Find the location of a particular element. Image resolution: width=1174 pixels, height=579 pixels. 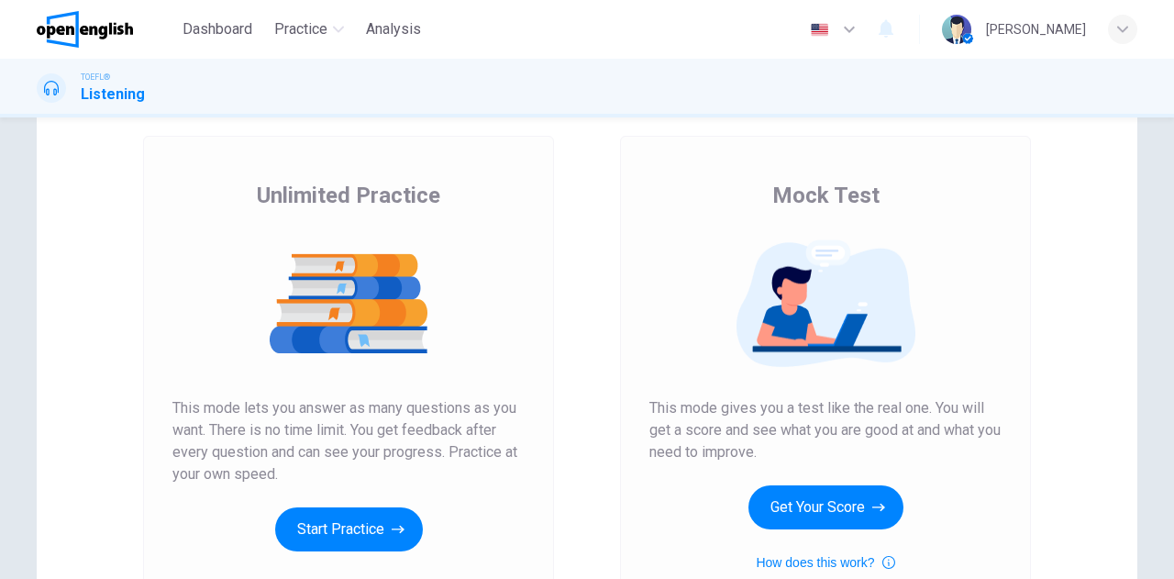

span: This mode lets you answer as many questions as you want. There is no time limit. You get feedback... is located at coordinates (349, 441).